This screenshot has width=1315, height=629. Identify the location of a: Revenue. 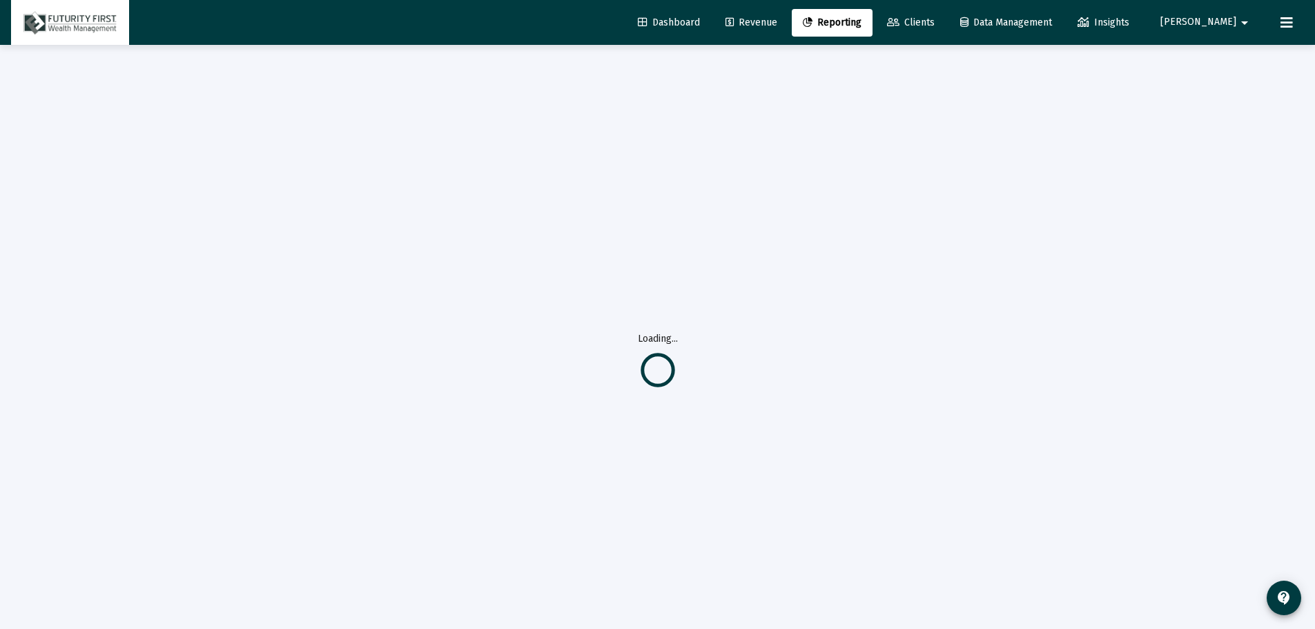
(751, 23).